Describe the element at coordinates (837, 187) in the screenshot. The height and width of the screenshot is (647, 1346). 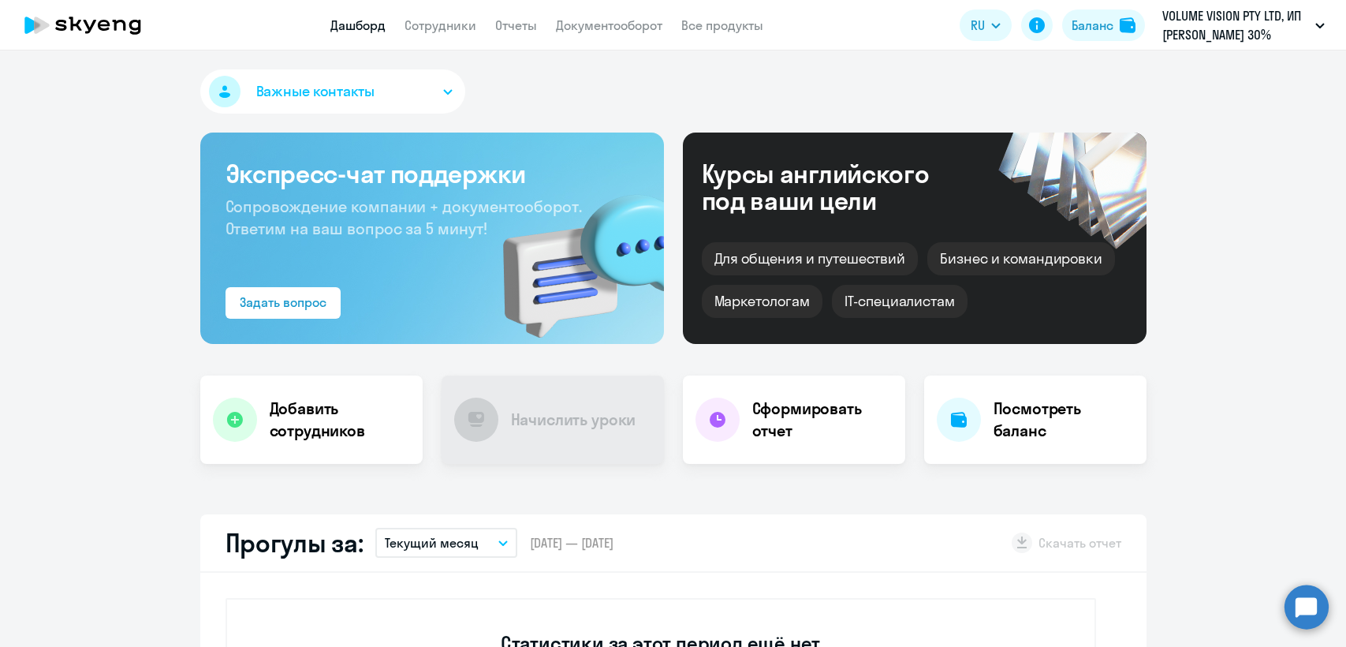
I see `div: Курсы английского под ваши цели` at that location.